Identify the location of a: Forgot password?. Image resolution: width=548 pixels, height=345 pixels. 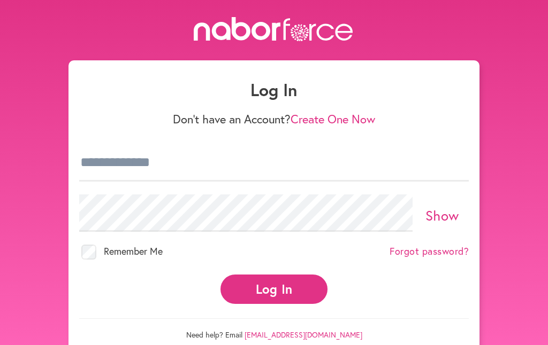
(429, 252).